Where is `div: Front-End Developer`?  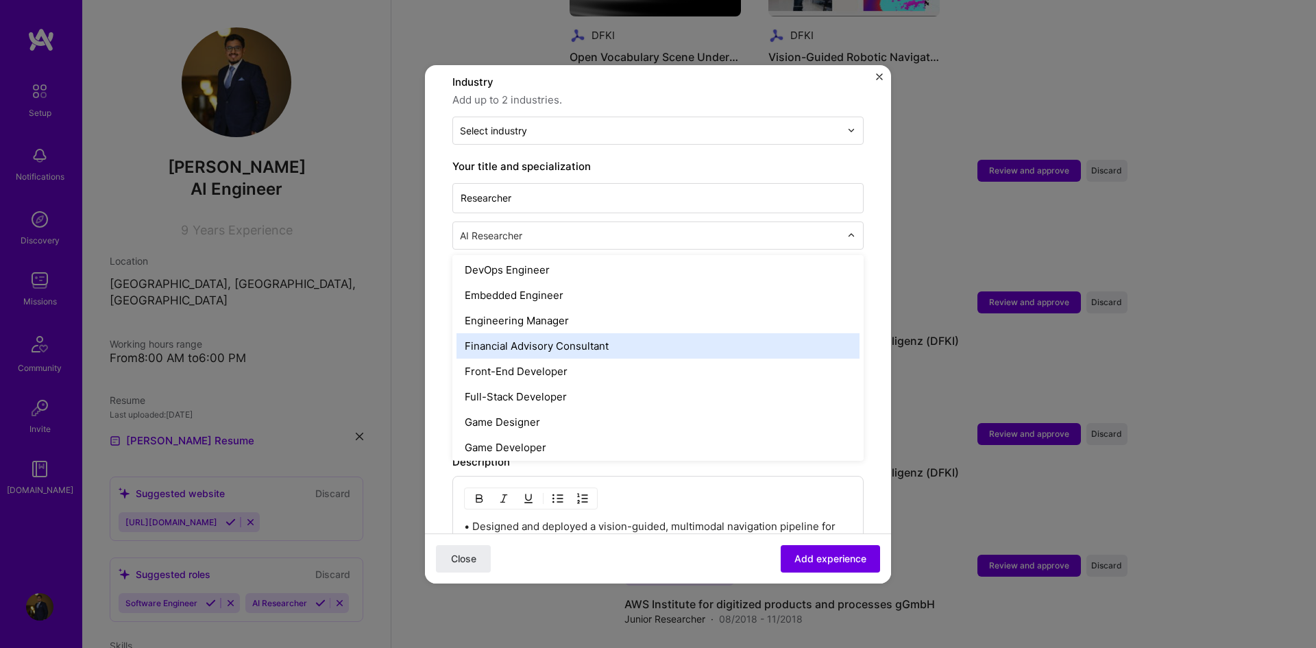 div: Front-End Developer is located at coordinates (658, 371).